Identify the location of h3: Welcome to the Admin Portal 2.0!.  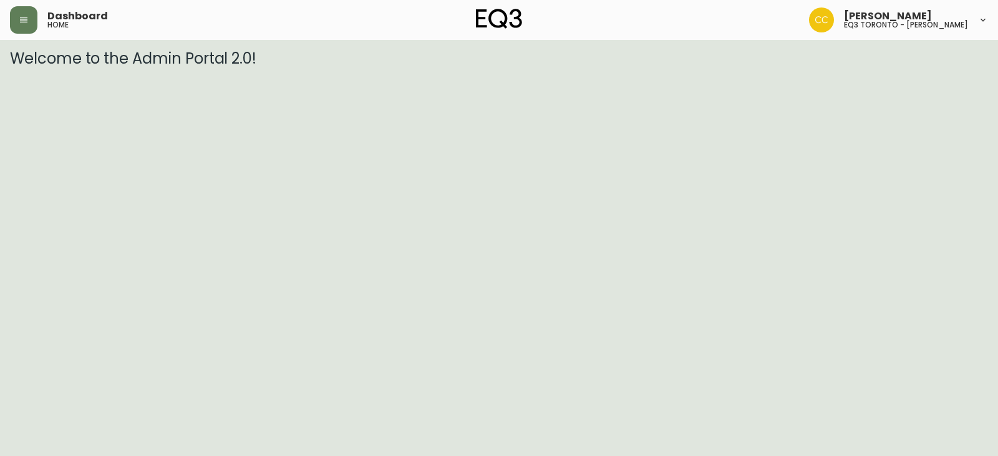
(499, 59).